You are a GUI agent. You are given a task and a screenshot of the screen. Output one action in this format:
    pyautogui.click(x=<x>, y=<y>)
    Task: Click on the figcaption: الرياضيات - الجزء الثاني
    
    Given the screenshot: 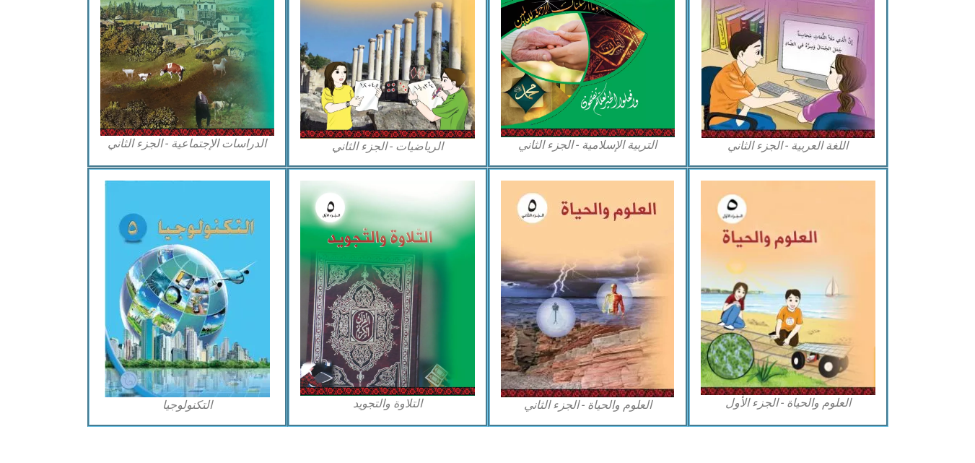 What is the action you would take?
    pyautogui.click(x=388, y=147)
    